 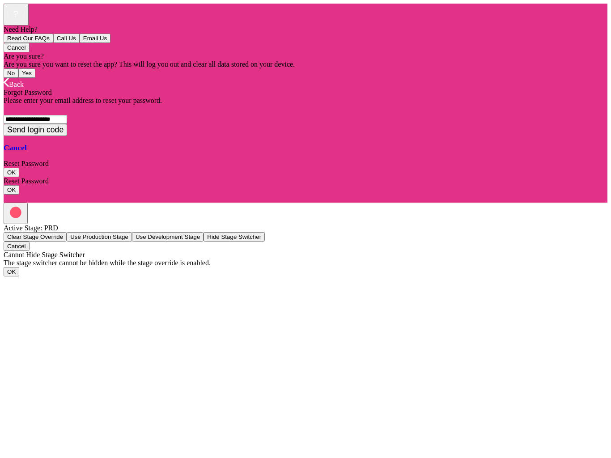 I want to click on div: The stage switcher cannot be hidden while the stage override is enabled., so click(x=305, y=263).